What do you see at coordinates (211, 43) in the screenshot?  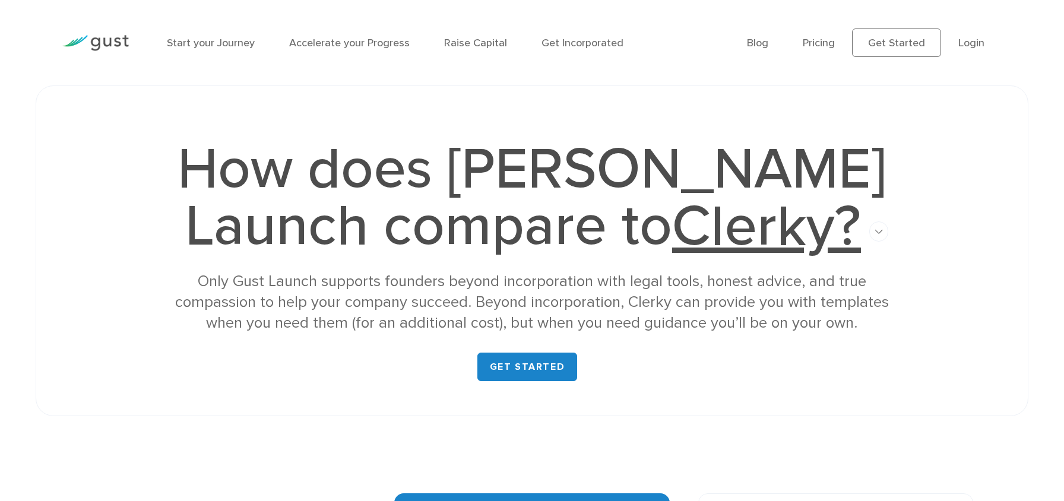 I see `a: Start your Journey` at bounding box center [211, 43].